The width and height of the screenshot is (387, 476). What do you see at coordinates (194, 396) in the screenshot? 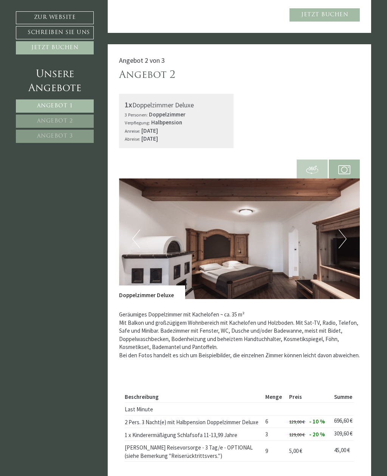
I see `th: Beschreibung` at bounding box center [194, 396].